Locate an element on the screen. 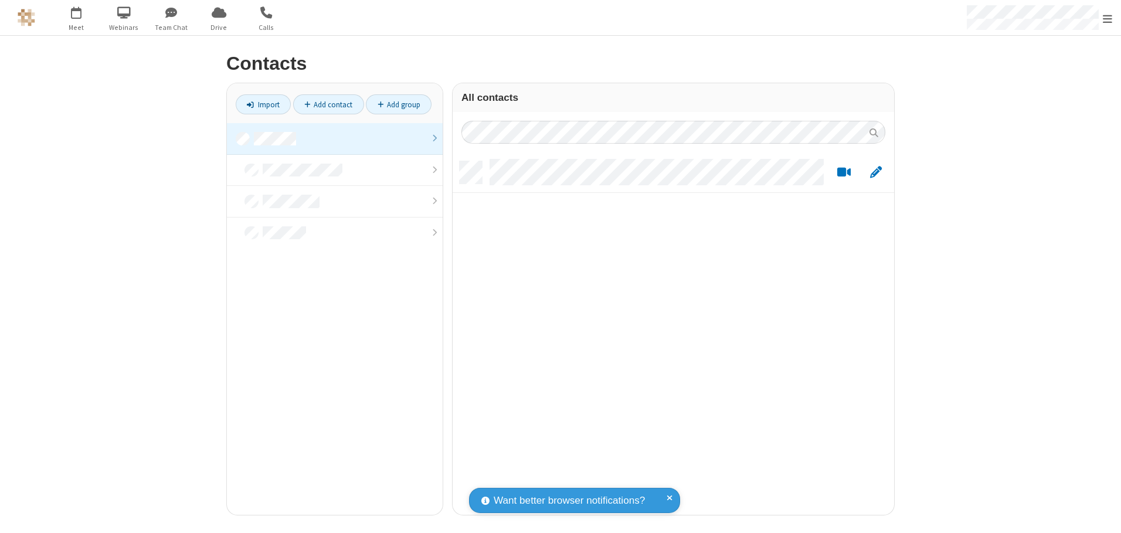 The width and height of the screenshot is (1121, 533). button: Edit is located at coordinates (875, 172).